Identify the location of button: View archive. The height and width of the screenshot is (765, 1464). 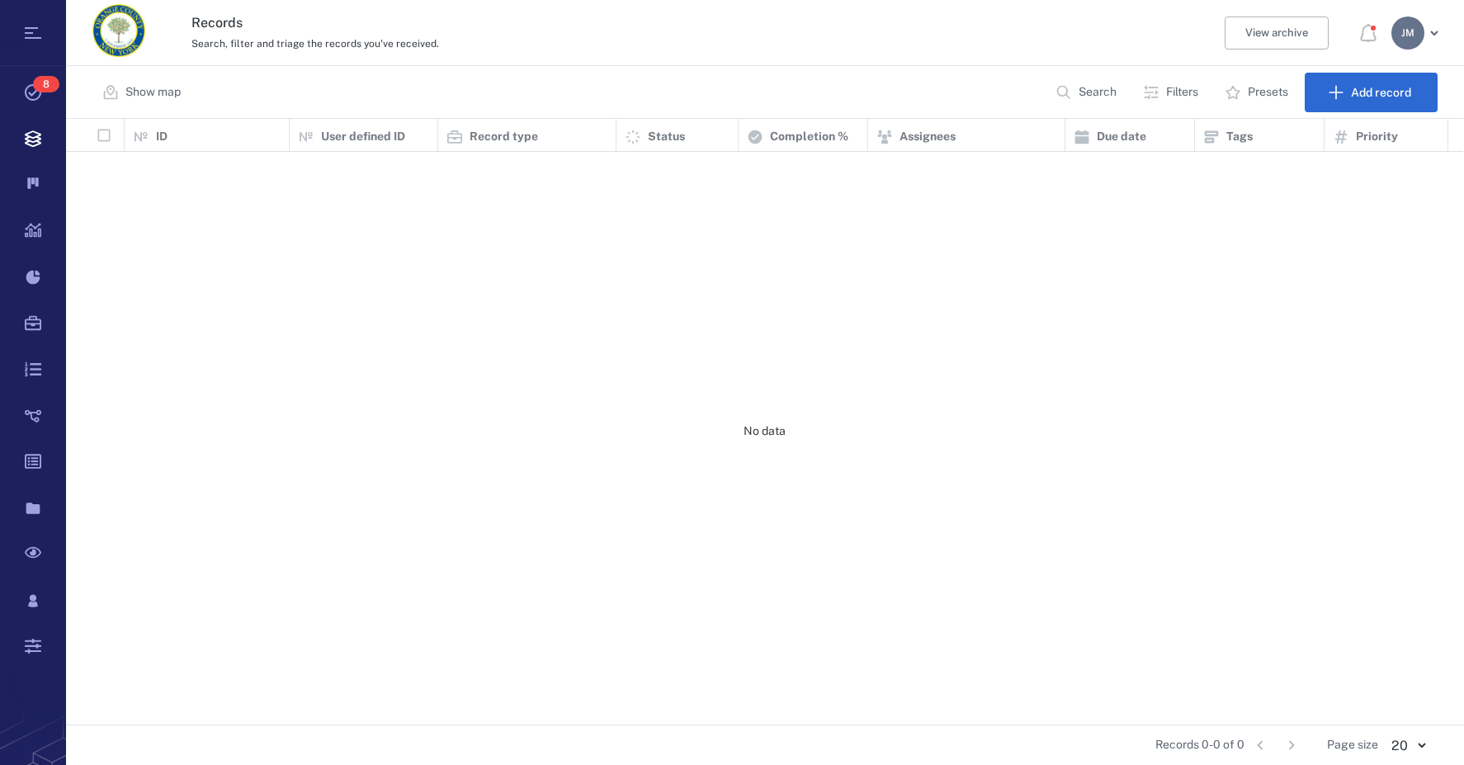
(1277, 33).